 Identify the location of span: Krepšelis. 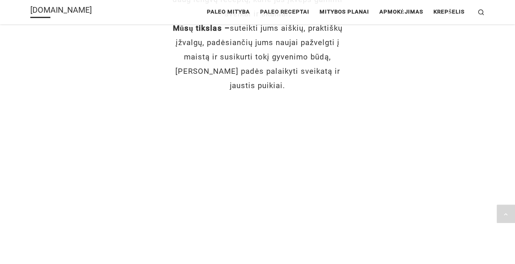
(448, 11).